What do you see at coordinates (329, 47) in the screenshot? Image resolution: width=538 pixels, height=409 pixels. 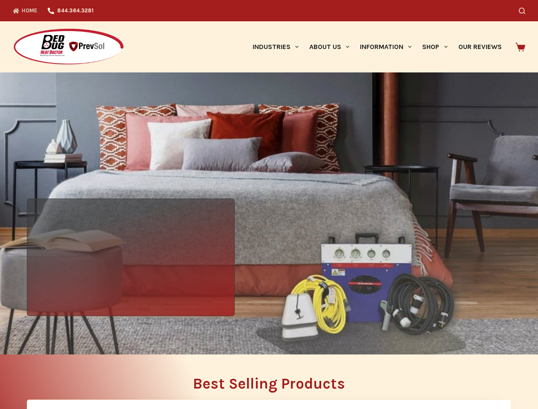 I see `a: About Us` at bounding box center [329, 47].